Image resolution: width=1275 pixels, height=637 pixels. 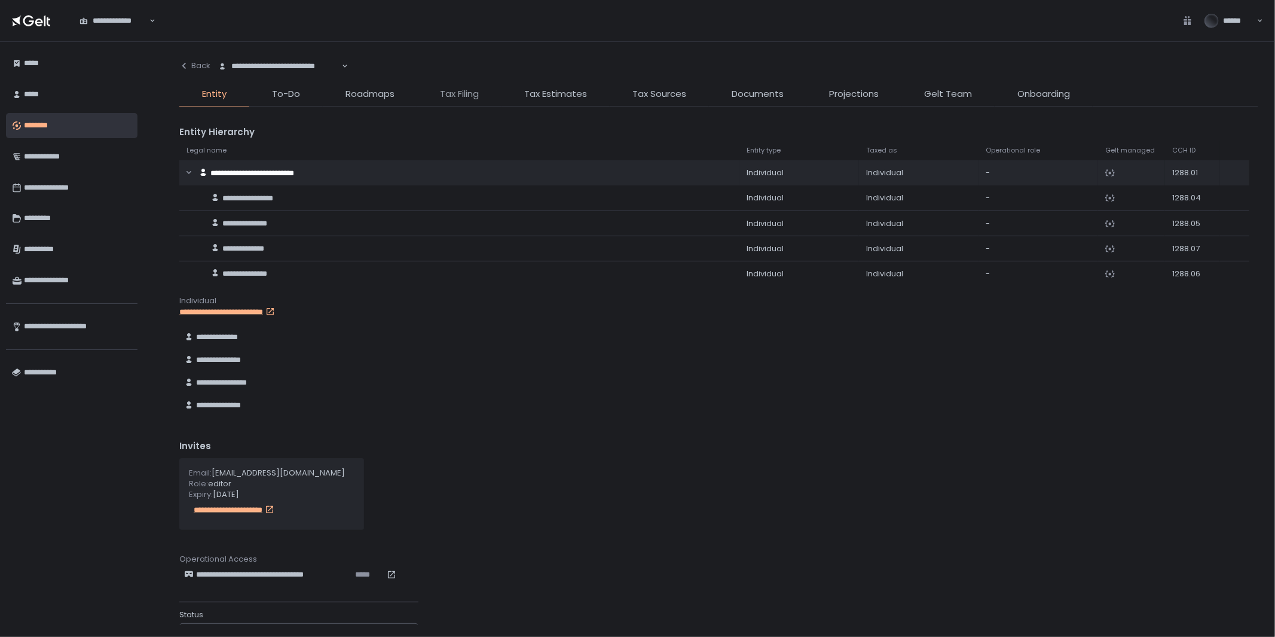 What do you see at coordinates (195, 66) in the screenshot?
I see `div: Back` at bounding box center [195, 66].